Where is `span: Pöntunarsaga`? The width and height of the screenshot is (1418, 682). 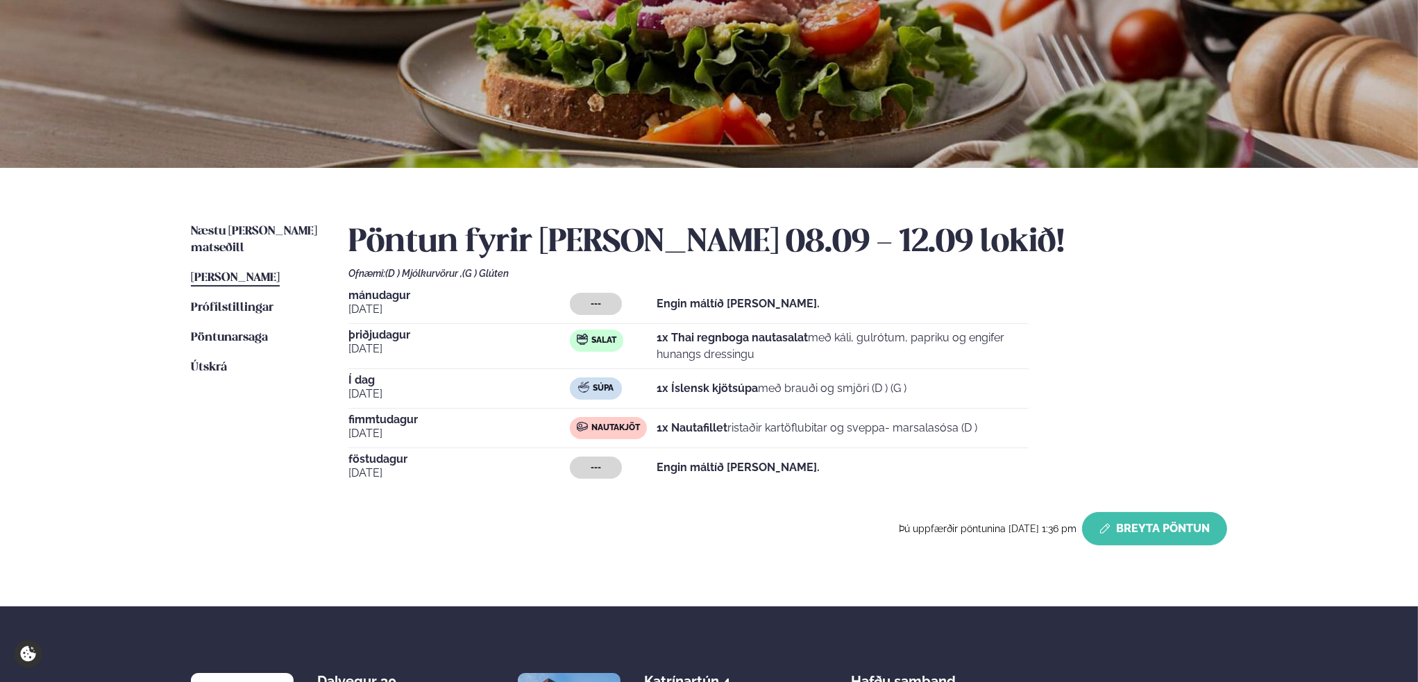 span: Pöntunarsaga is located at coordinates (229, 337).